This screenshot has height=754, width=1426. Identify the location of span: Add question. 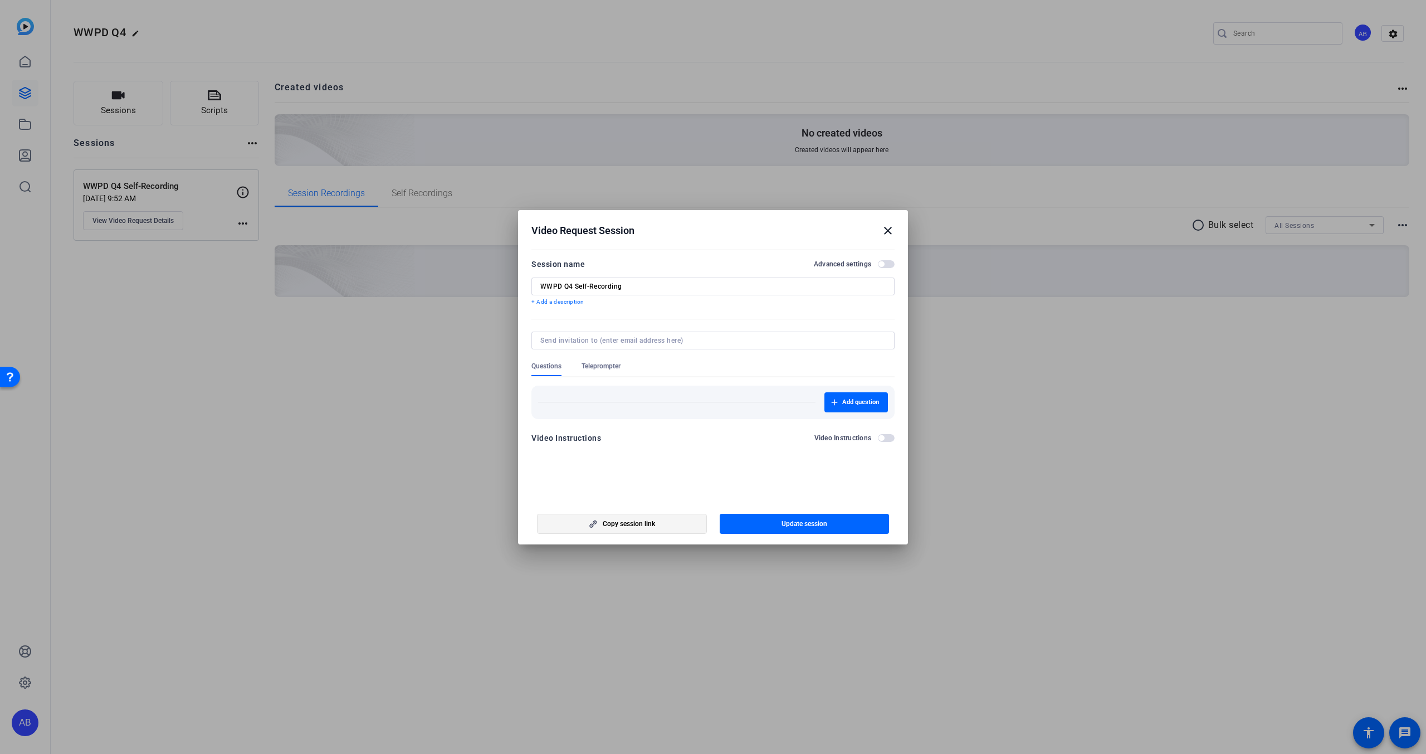
(861, 402).